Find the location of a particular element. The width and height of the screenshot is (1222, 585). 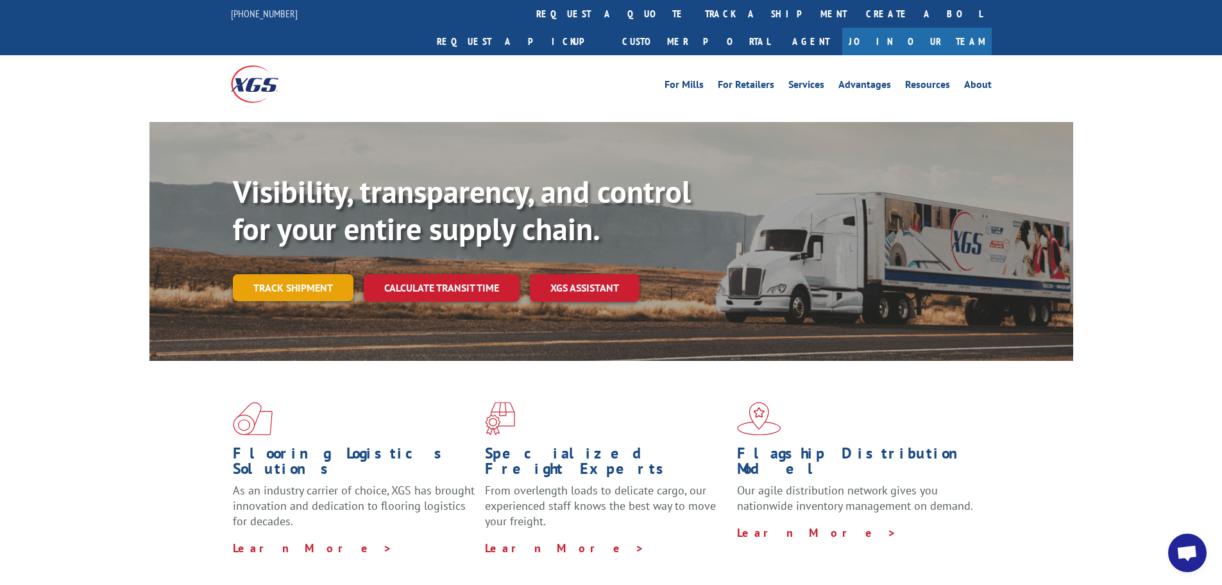

a: Calculate transit time is located at coordinates (441, 287).